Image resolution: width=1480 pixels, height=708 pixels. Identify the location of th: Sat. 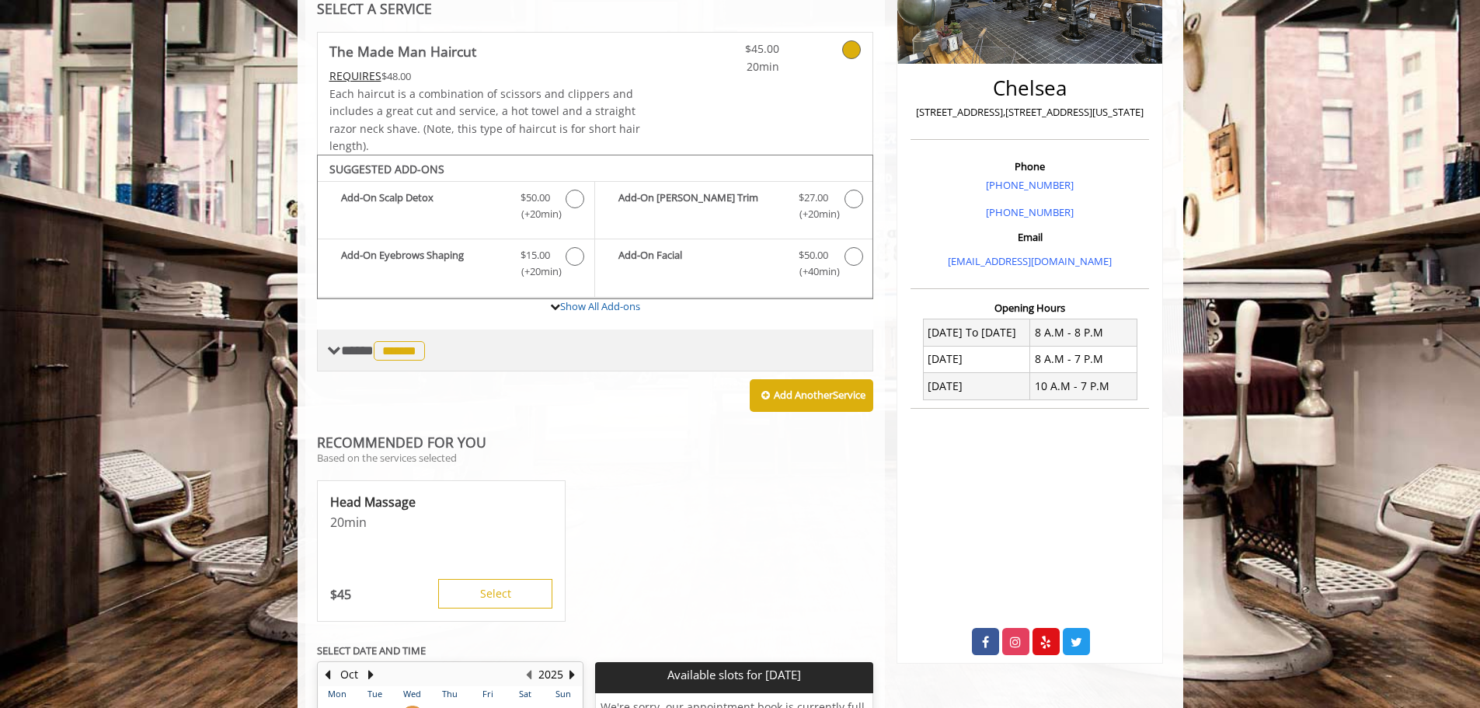
(525, 694).